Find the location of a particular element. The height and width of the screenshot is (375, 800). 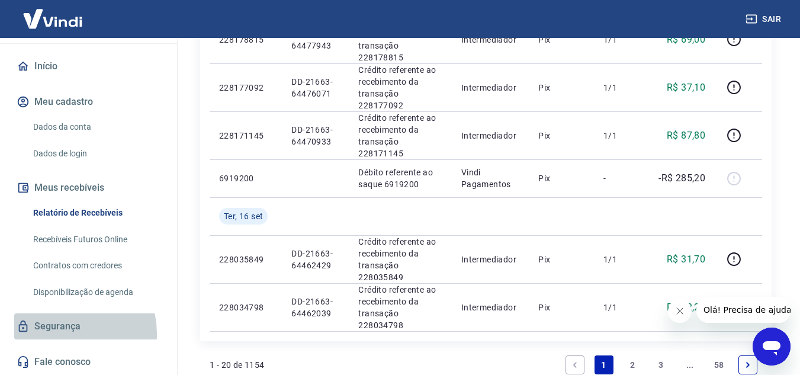

a: Jump forward is located at coordinates (689, 365).